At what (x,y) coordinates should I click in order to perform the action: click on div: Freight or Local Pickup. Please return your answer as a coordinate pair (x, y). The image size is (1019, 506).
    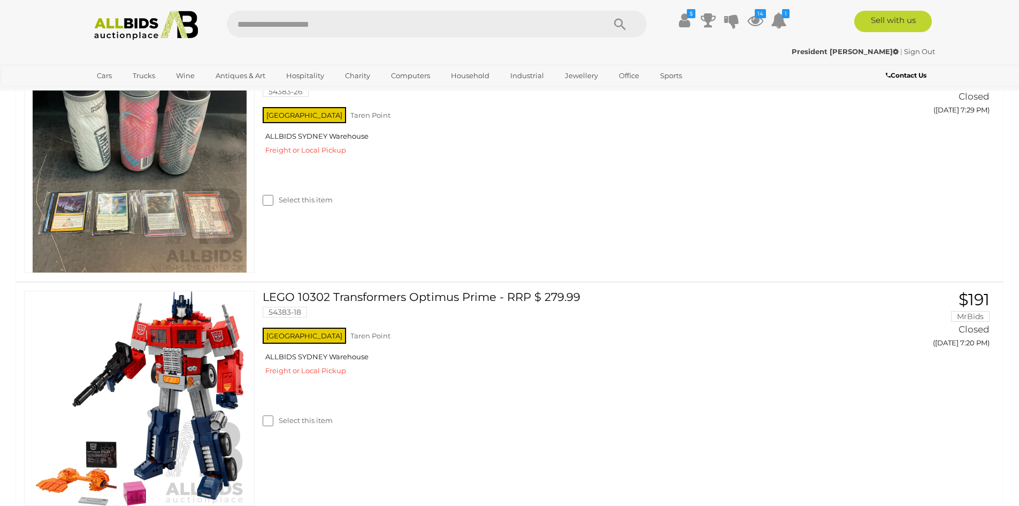
    Looking at the image, I should click on (546, 150).